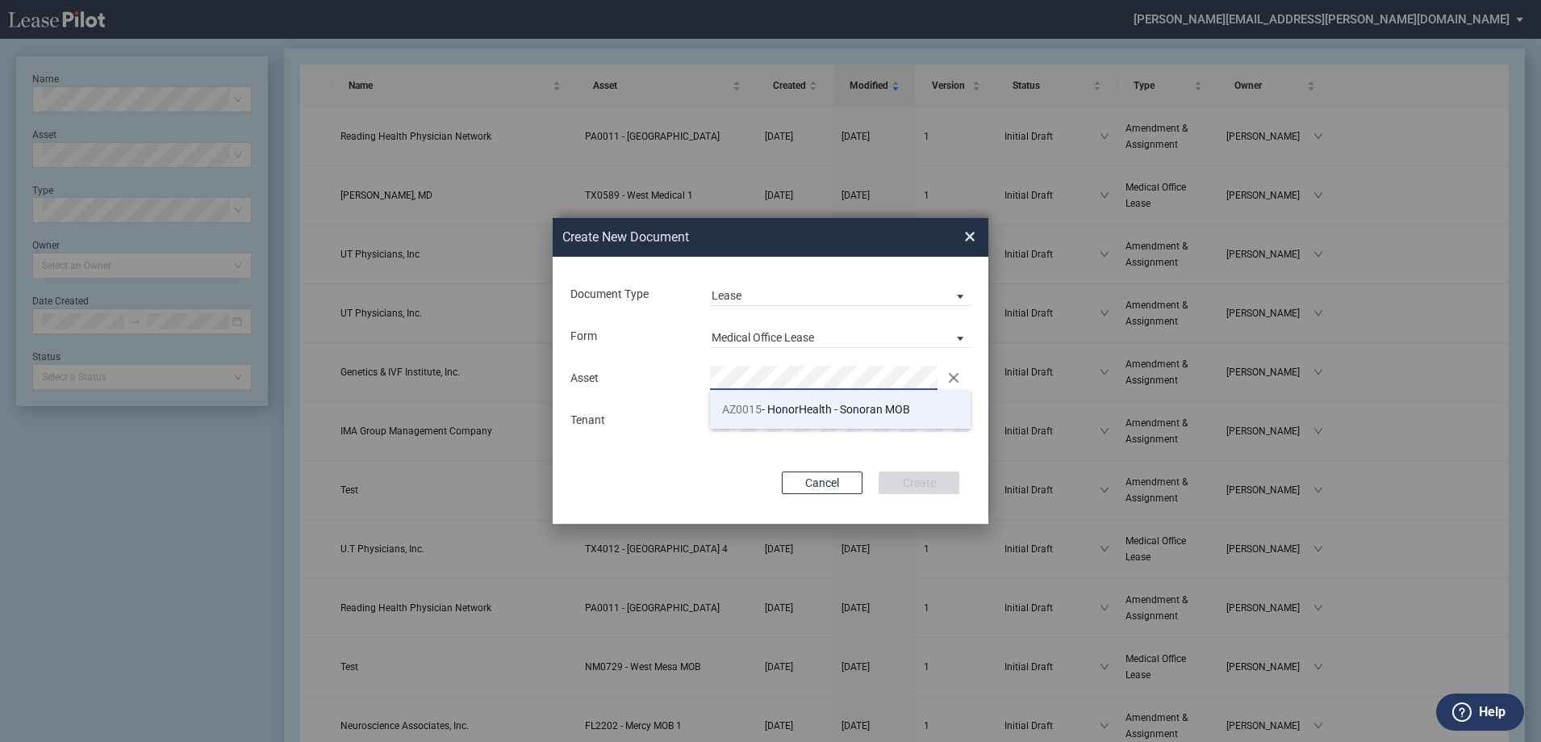  What do you see at coordinates (840, 294) in the screenshot?
I see `md-select: Document Type: Lease` at bounding box center [840, 294].